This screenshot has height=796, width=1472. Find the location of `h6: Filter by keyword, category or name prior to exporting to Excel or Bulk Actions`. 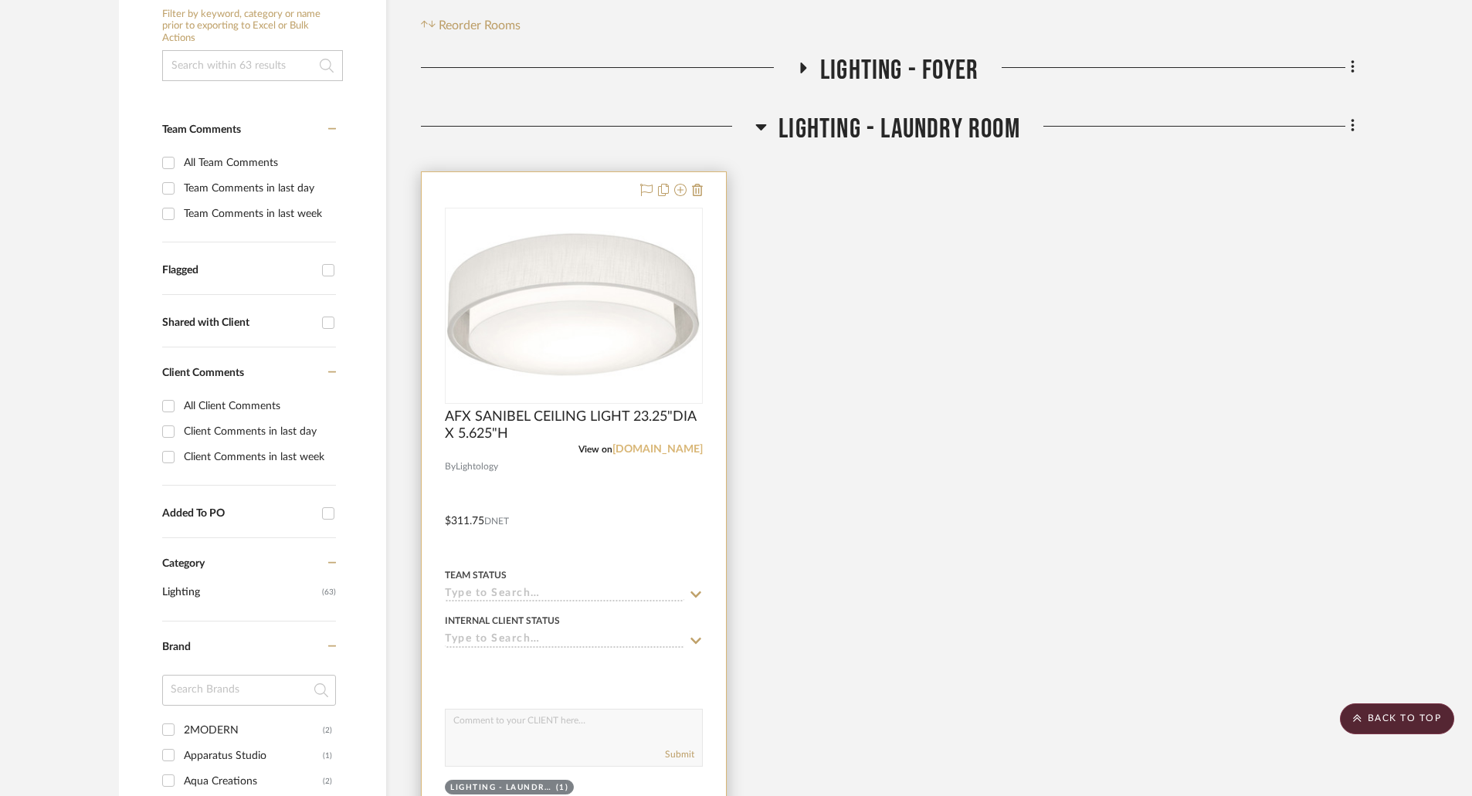

h6: Filter by keyword, category or name prior to exporting to Excel or Bulk Actions is located at coordinates (253, 26).